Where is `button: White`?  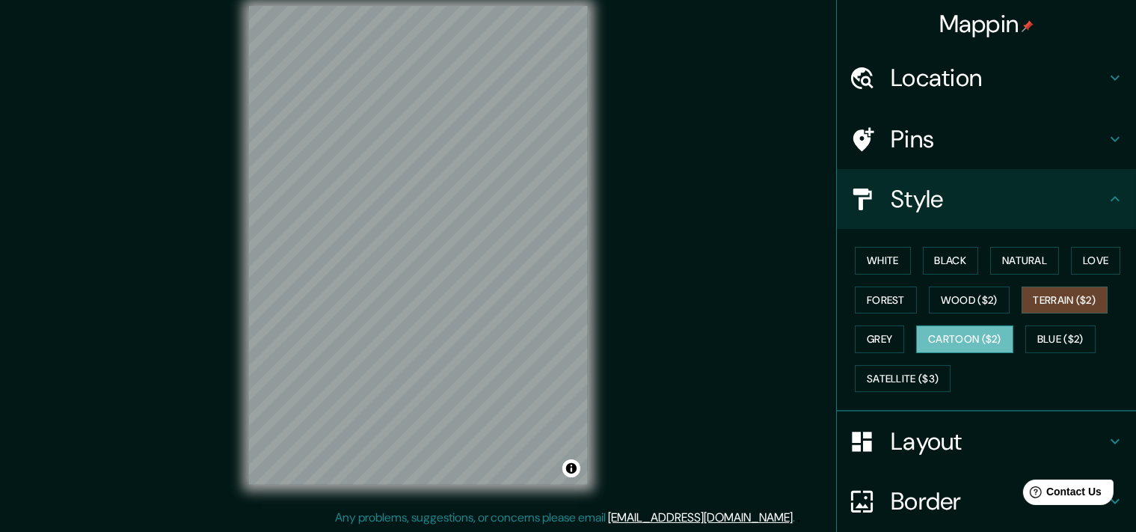 button: White is located at coordinates (883, 260).